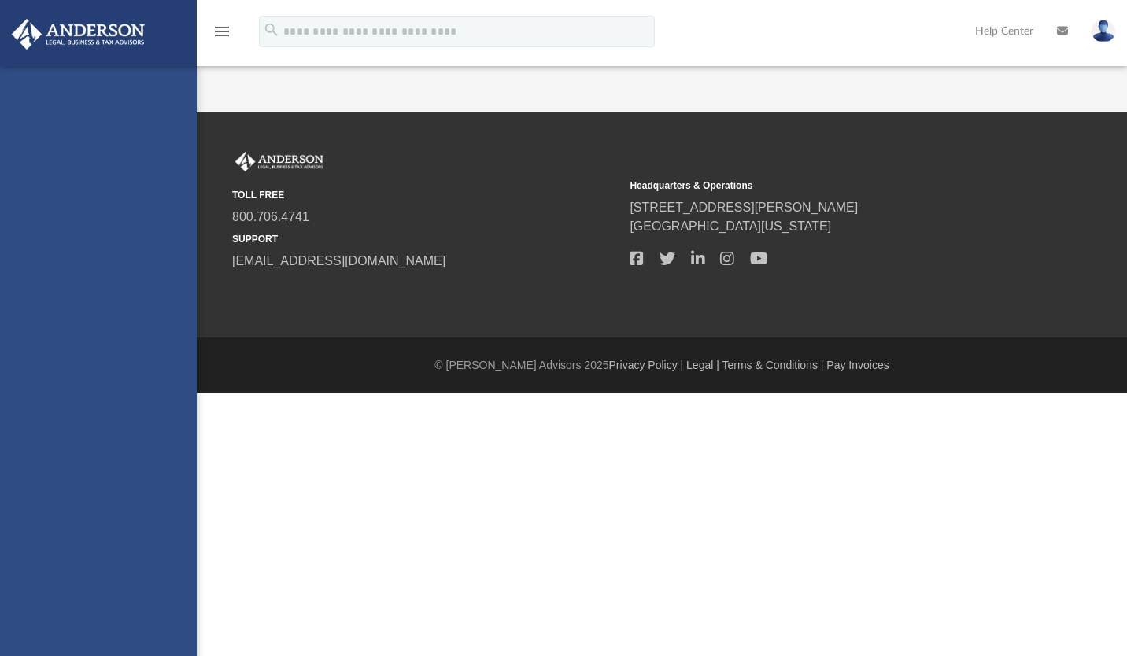 Image resolution: width=1127 pixels, height=656 pixels. I want to click on small: SUPPORT, so click(425, 239).